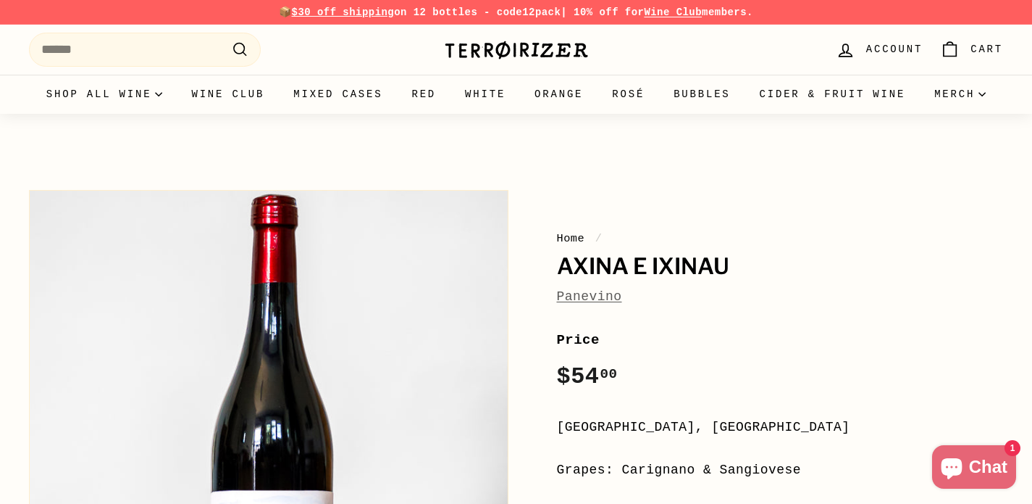 The height and width of the screenshot is (504, 1032). Describe the element at coordinates (780, 340) in the screenshot. I see `label: Price` at that location.